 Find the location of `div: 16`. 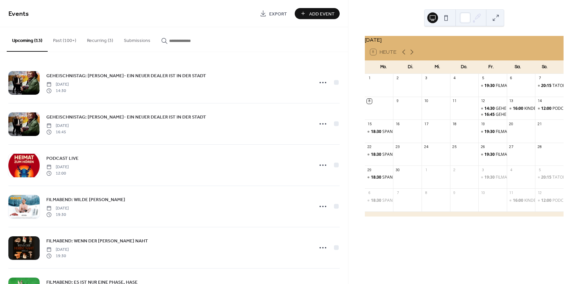

div: 16 is located at coordinates (397, 124).